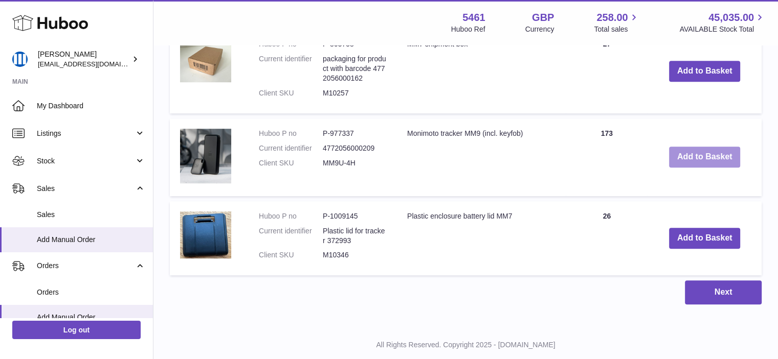  I want to click on img: oksana@monimoto.com, so click(20, 59).